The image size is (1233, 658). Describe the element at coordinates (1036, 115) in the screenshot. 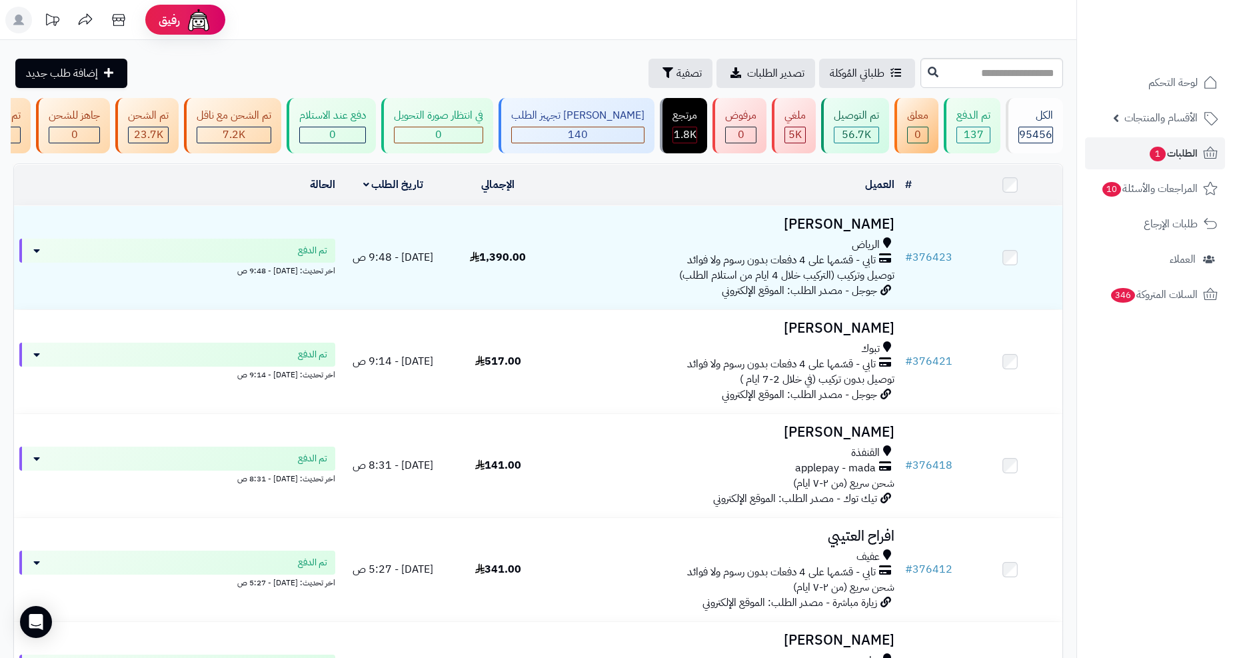

I see `div: الكل` at that location.